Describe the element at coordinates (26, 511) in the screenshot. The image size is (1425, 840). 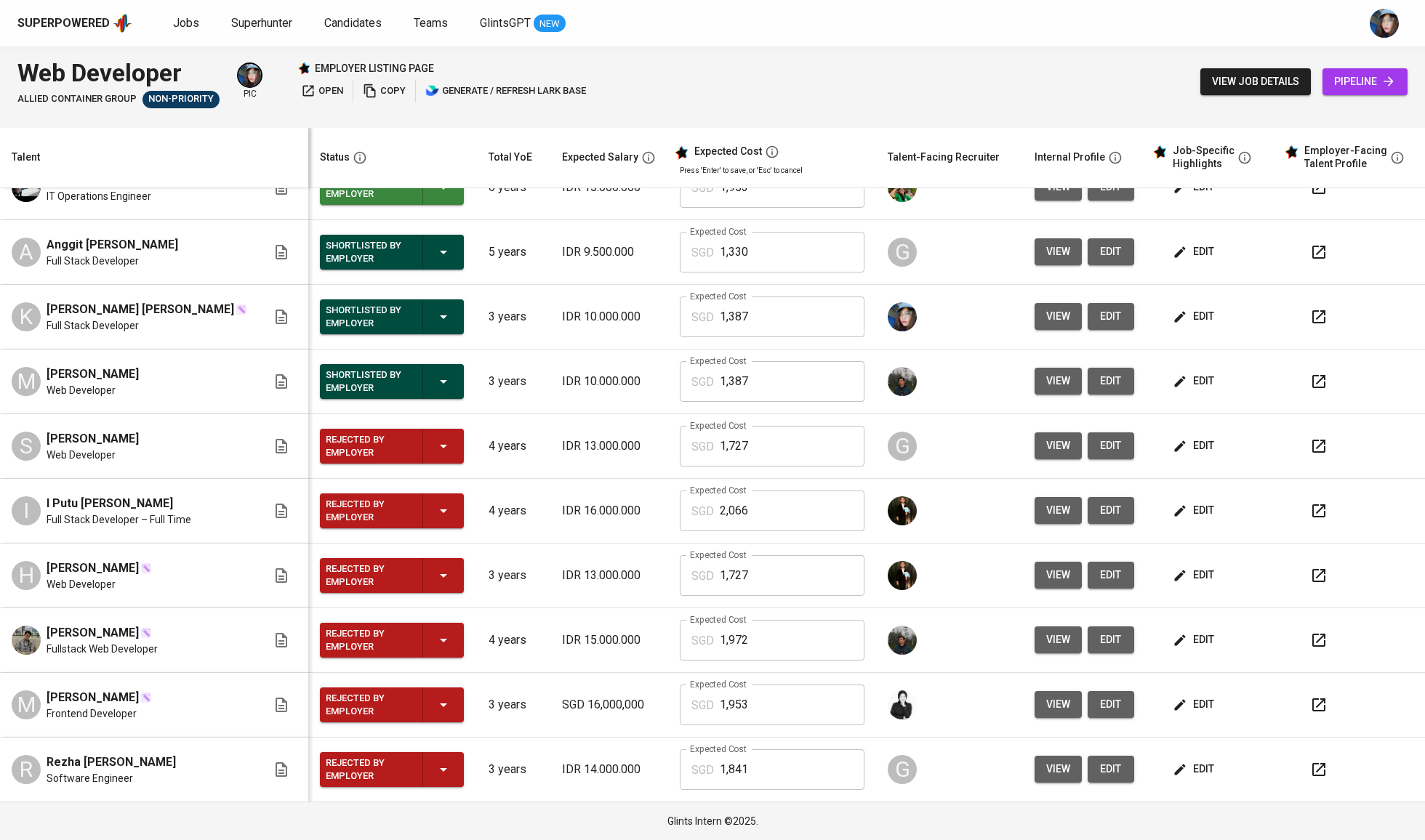
I see `div: I` at that location.